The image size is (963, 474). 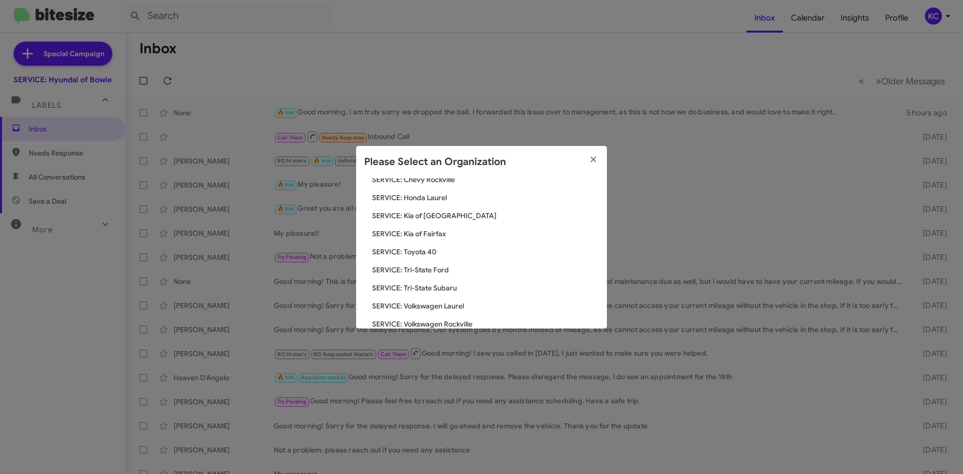 I want to click on span: SERVICE: Honda Laurel, so click(x=486, y=198).